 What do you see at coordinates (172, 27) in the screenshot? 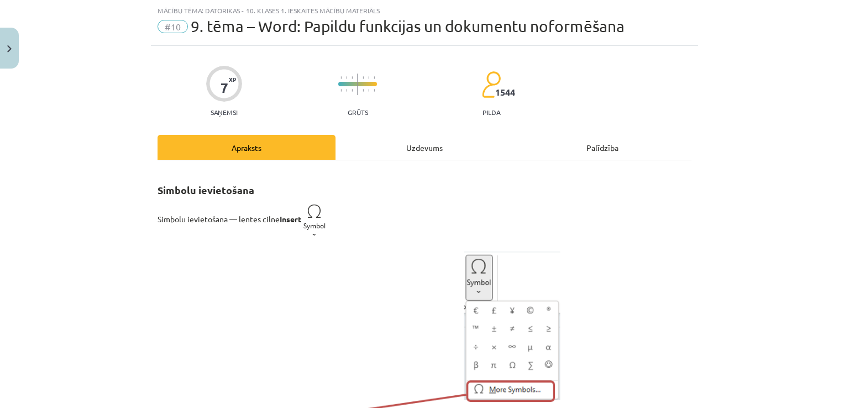
I see `span: #10` at bounding box center [172, 27].